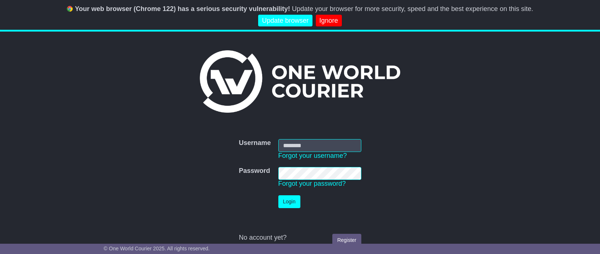 The height and width of the screenshot is (254, 600). What do you see at coordinates (156, 249) in the screenshot?
I see `span: © One World Courier 2025. All rights reserved.` at bounding box center [156, 249].